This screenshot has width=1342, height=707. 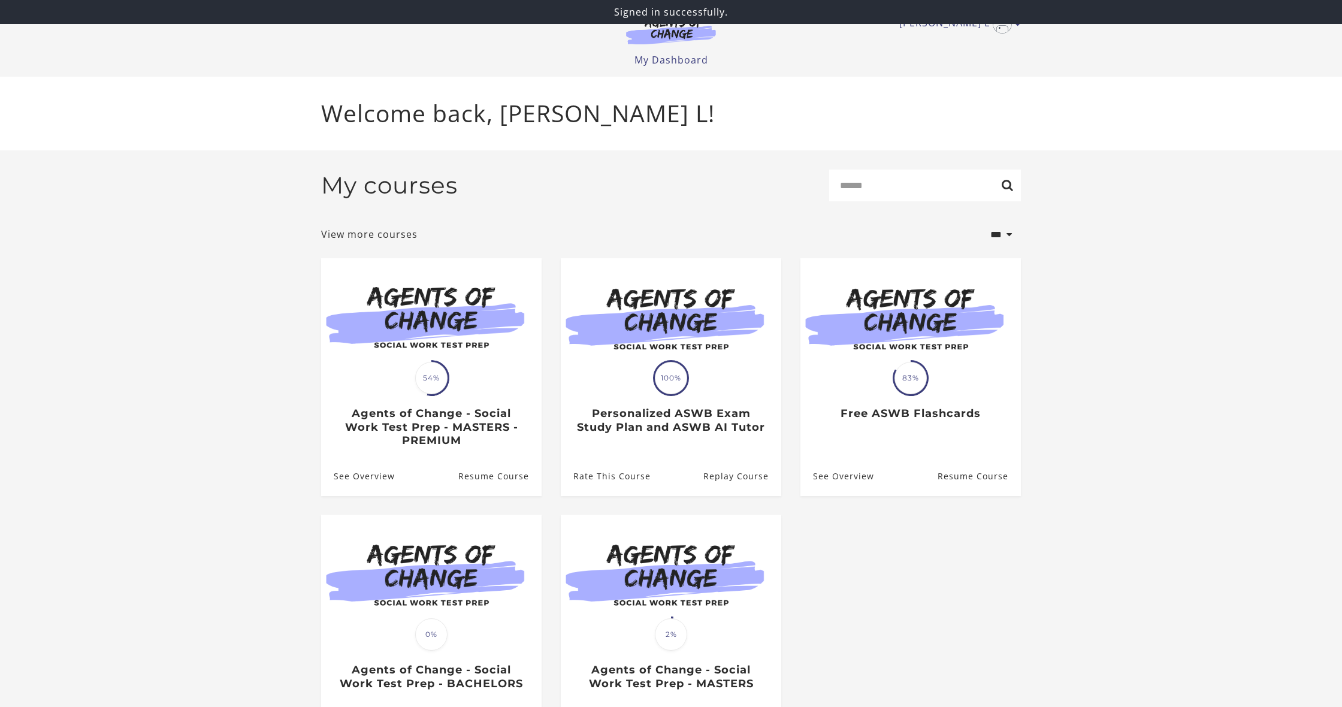 I want to click on span: 0%, so click(x=431, y=634).